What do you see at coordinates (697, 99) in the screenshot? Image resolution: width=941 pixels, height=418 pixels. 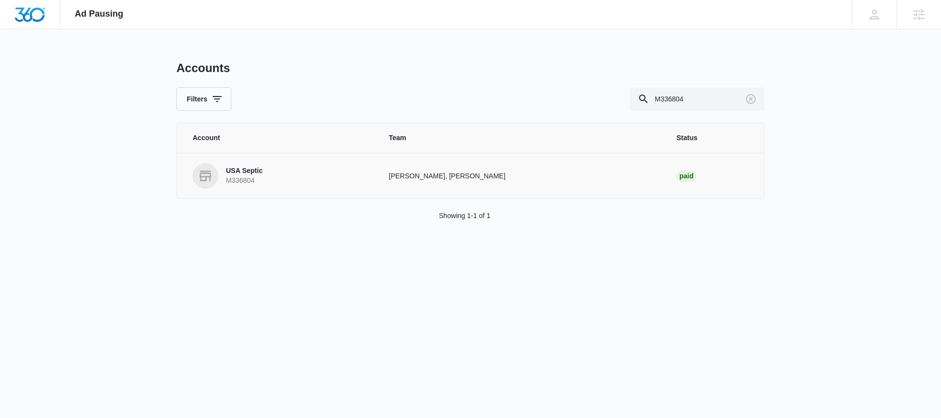 I see `input: Search By Account Number` at bounding box center [697, 99].